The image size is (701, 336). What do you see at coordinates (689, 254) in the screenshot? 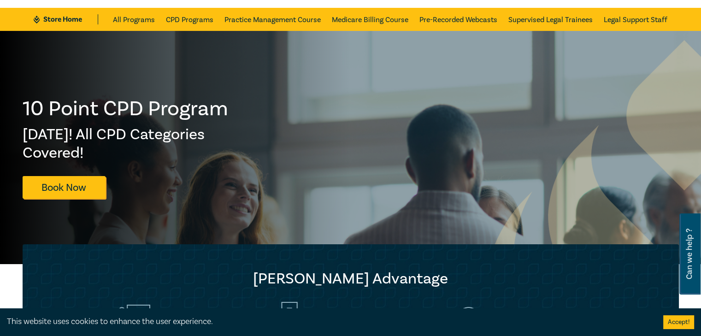
I see `span: Can we help ?` at bounding box center [689, 254].